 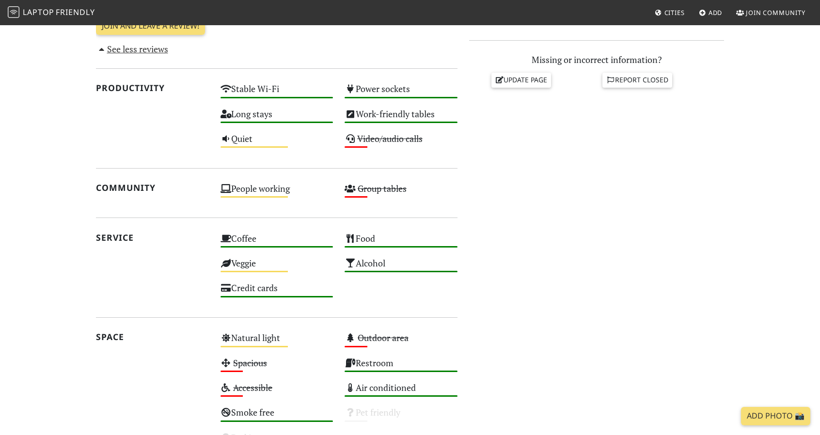 What do you see at coordinates (75, 12) in the screenshot?
I see `span: Friendly` at bounding box center [75, 12].